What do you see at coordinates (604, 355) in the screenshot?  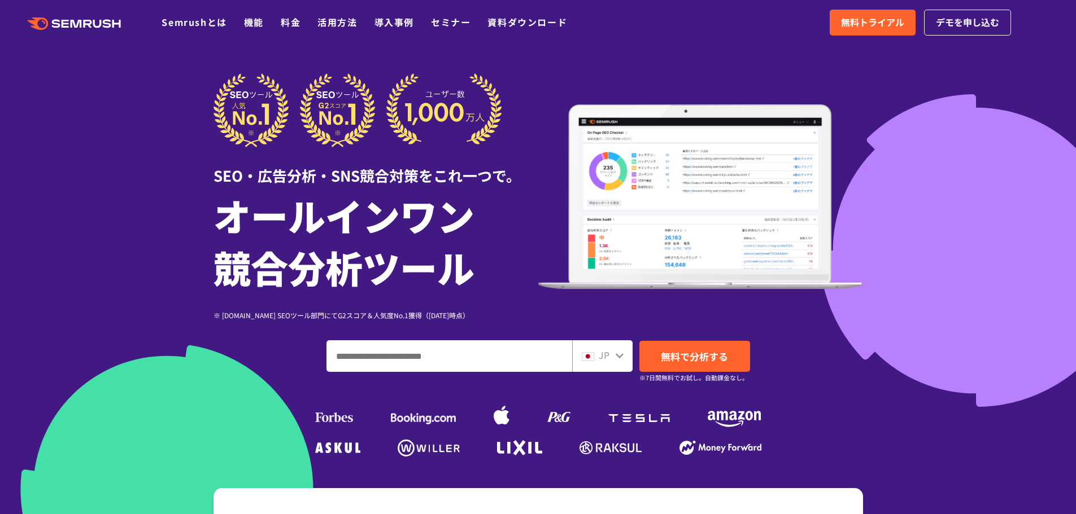 I see `span: JP` at bounding box center [604, 355].